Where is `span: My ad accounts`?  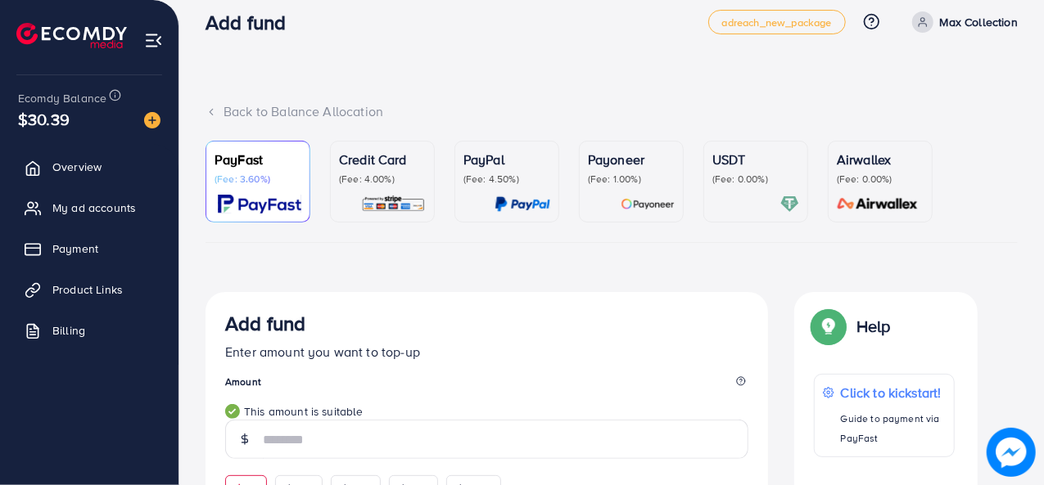
span: My ad accounts is located at coordinates (94, 208).